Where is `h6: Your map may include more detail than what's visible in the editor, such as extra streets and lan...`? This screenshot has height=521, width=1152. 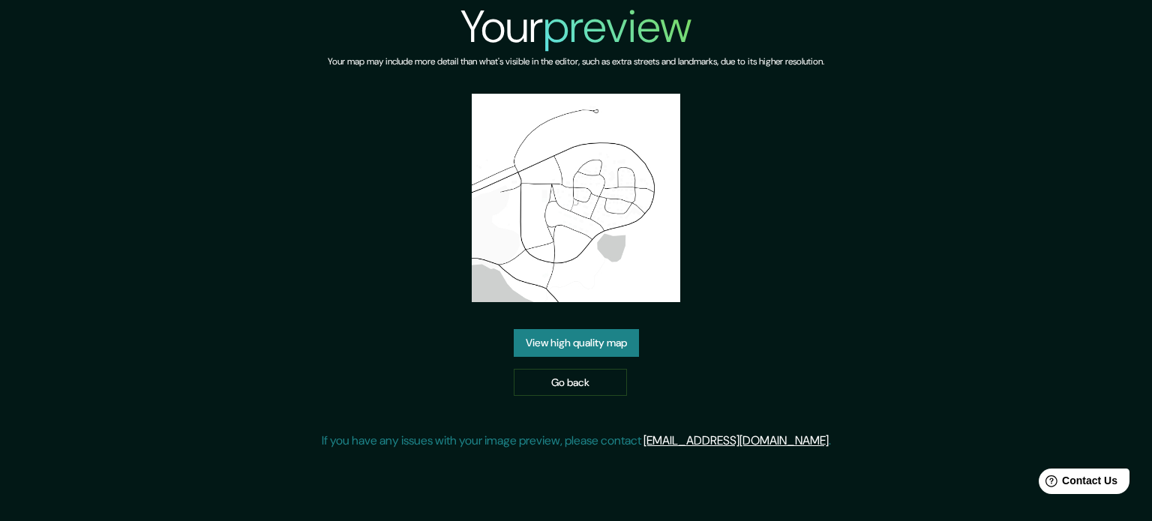 h6: Your map may include more detail than what's visible in the editor, such as extra streets and lan... is located at coordinates (576, 61).